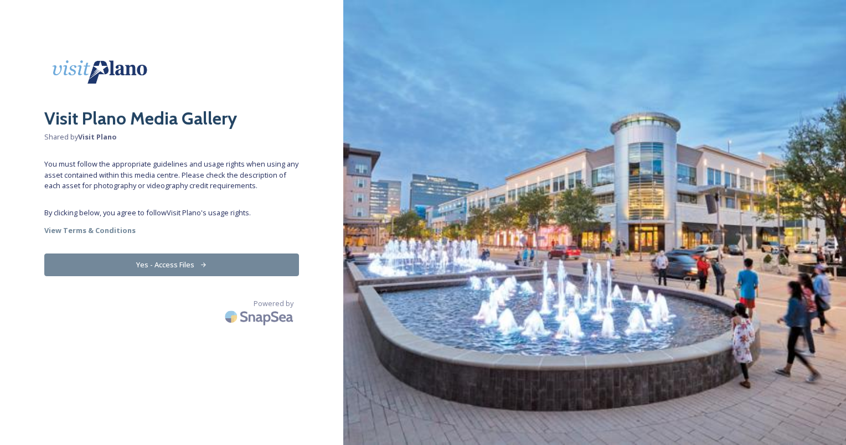 The height and width of the screenshot is (445, 846). Describe the element at coordinates (100, 72) in the screenshot. I see `img: visit-plano-social-optimized.jpg` at that location.